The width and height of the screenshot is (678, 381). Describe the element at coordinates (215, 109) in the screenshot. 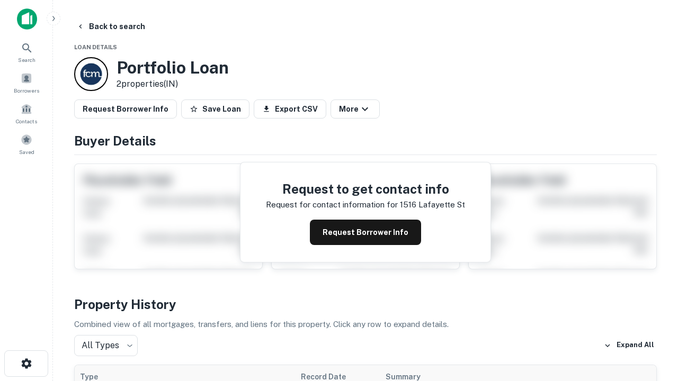

I see `button: Save Loan` at that location.